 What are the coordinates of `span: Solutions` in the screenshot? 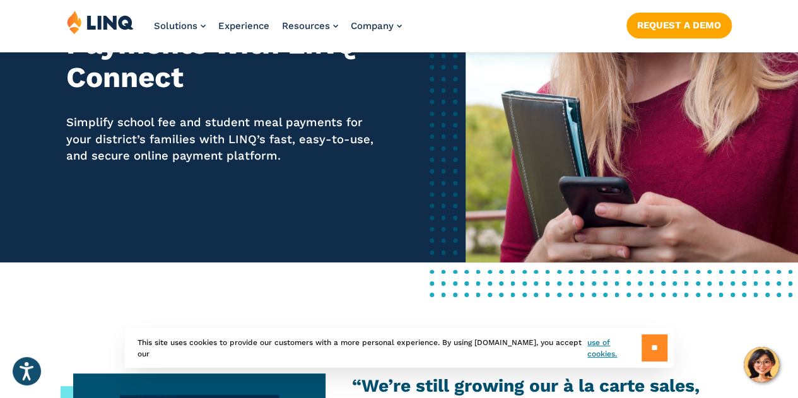 It's located at (175, 26).